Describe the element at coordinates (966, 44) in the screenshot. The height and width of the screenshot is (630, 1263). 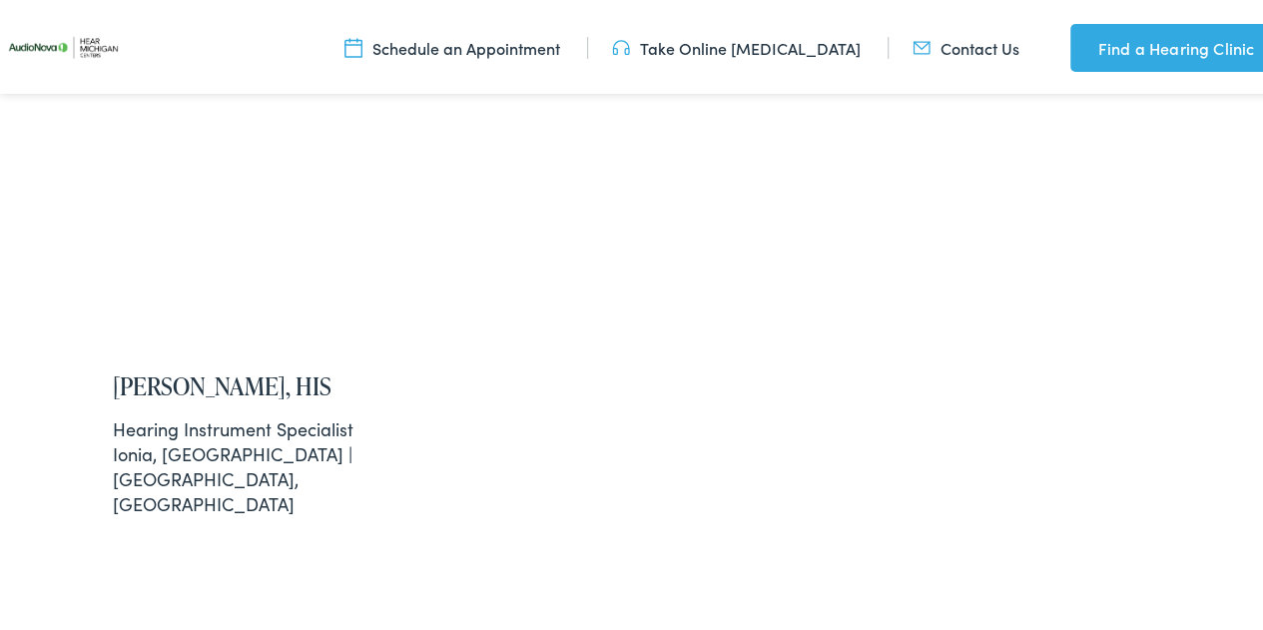
I see `a: Contact Us` at that location.